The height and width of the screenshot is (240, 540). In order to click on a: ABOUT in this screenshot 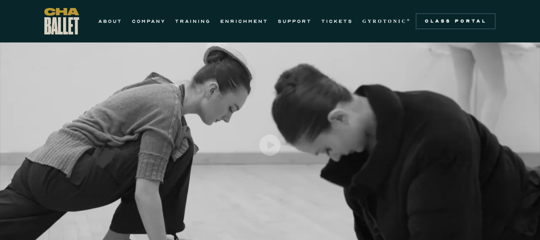, I will do `click(110, 21)`.